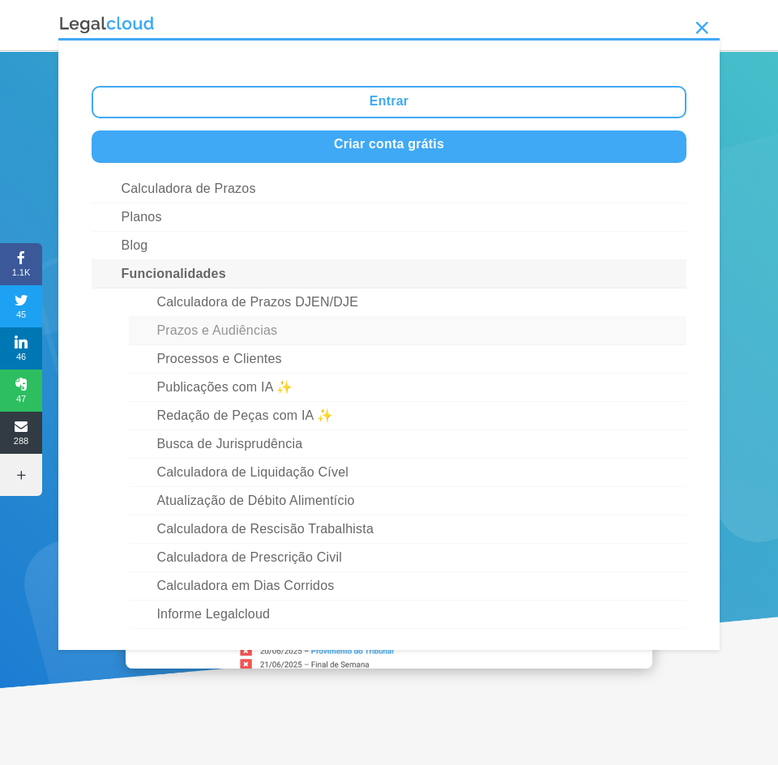  Describe the element at coordinates (408, 388) in the screenshot. I see `a: Publicações com IA ✨` at that location.